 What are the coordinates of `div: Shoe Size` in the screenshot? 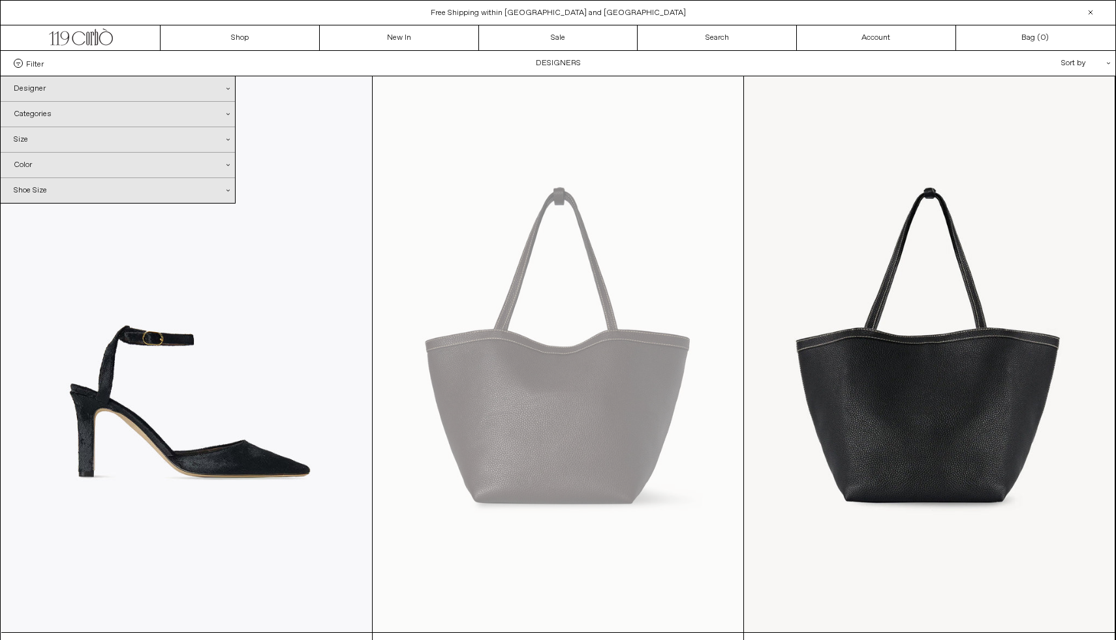 It's located at (117, 191).